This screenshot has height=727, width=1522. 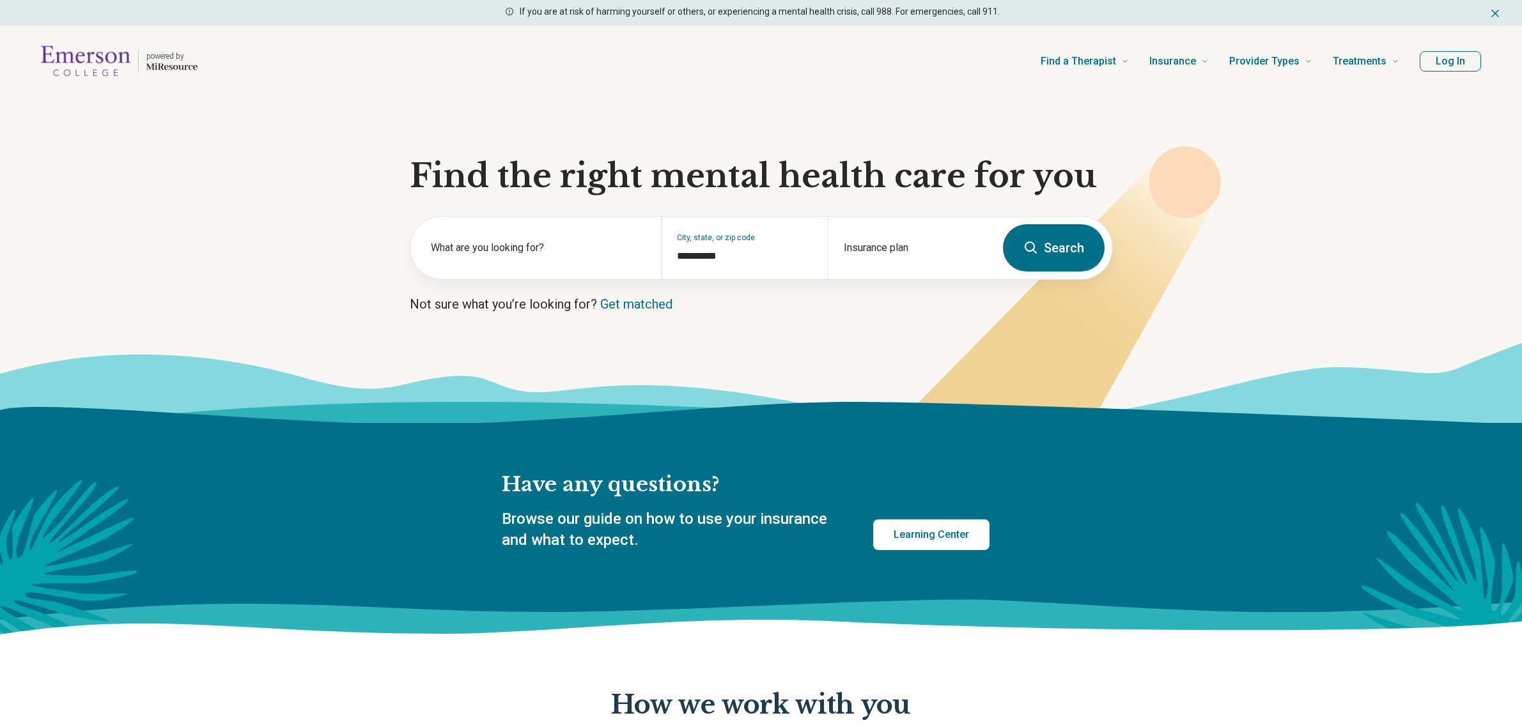 What do you see at coordinates (1264, 61) in the screenshot?
I see `span: Provider Types` at bounding box center [1264, 61].